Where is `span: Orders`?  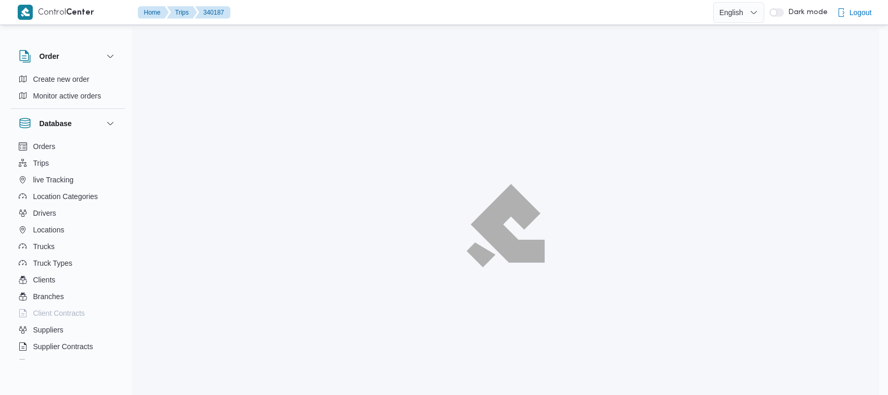 span: Orders is located at coordinates (44, 146).